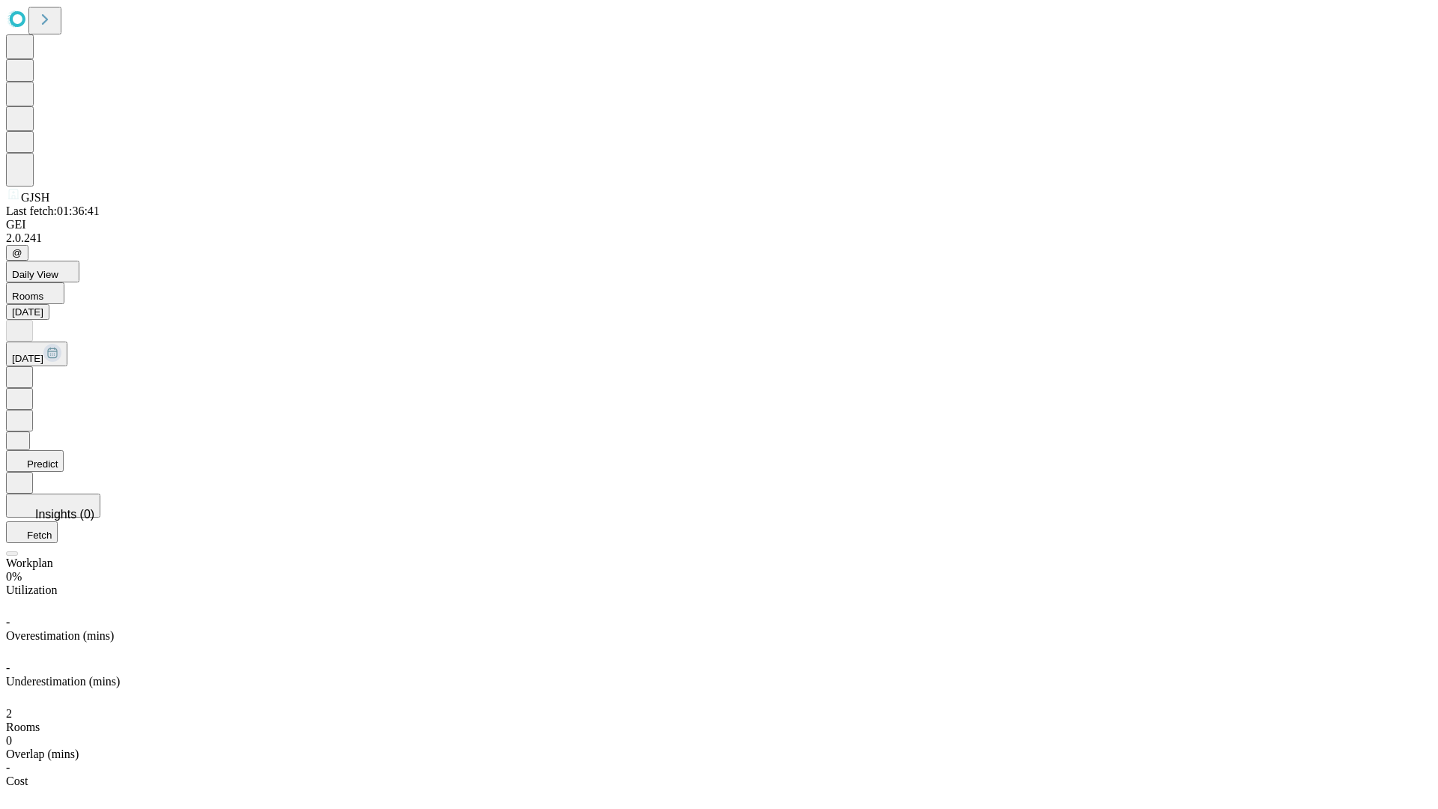 Image resolution: width=1438 pixels, height=809 pixels. I want to click on span: 2, so click(9, 713).